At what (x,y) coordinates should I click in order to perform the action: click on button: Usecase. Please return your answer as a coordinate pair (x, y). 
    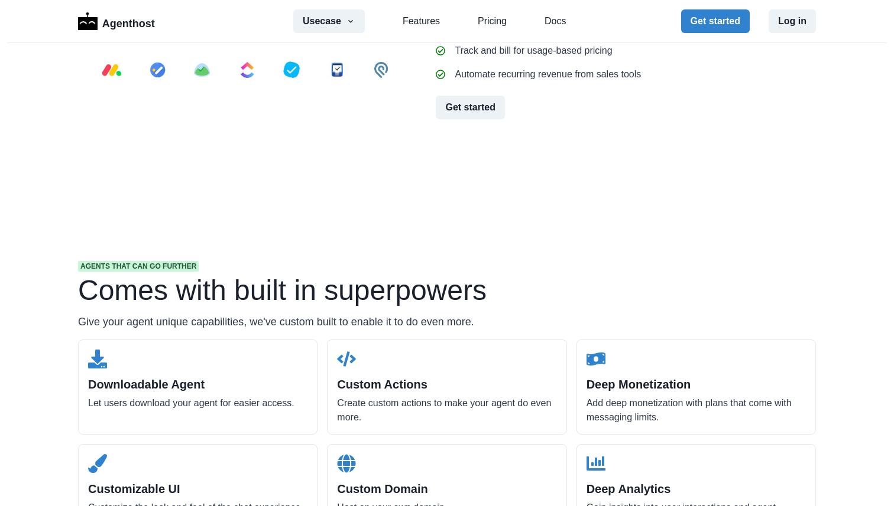
    Looking at the image, I should click on (329, 21).